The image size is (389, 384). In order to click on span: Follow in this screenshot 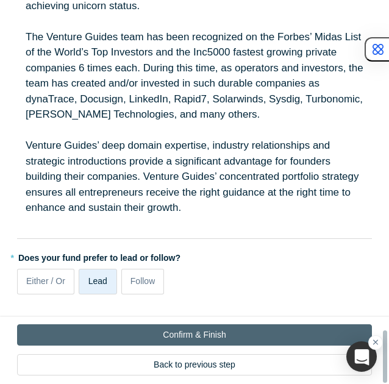, I will do `click(143, 281)`.